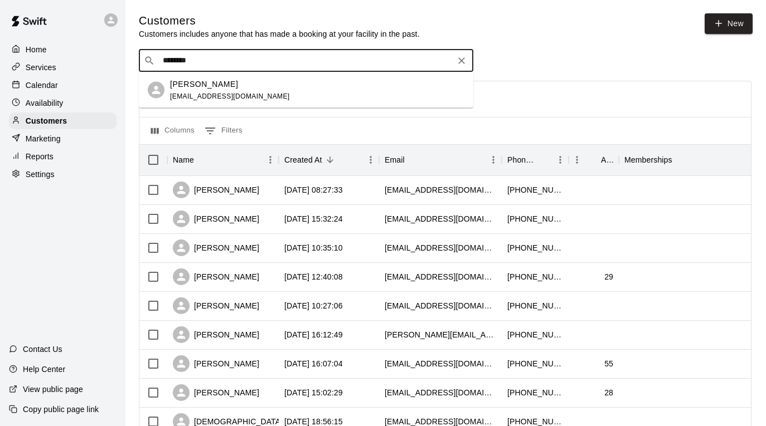  Describe the element at coordinates (279, 21) in the screenshot. I see `h5: Customers` at that location.